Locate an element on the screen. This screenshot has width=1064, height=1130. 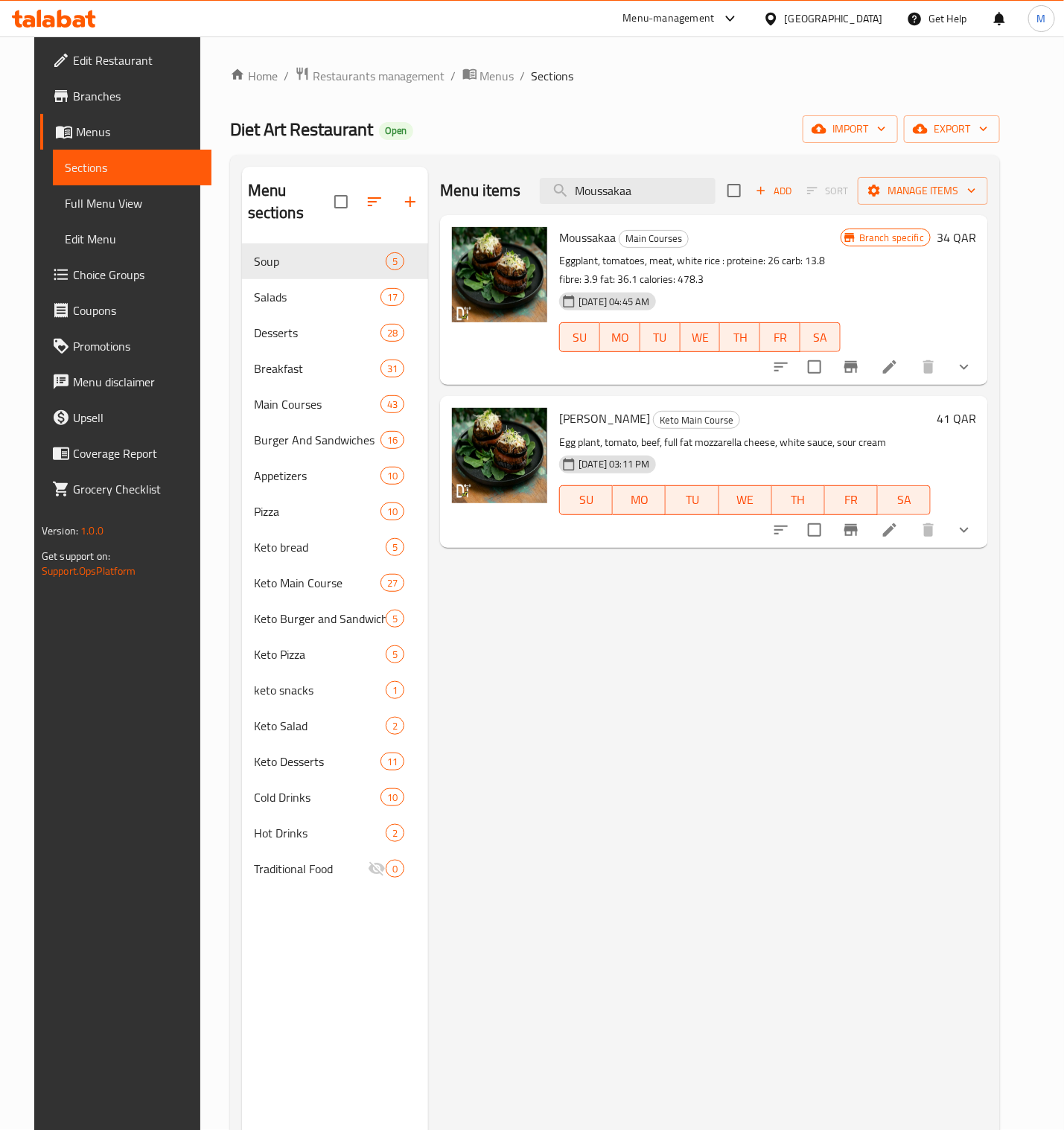
button: WE is located at coordinates (745, 500).